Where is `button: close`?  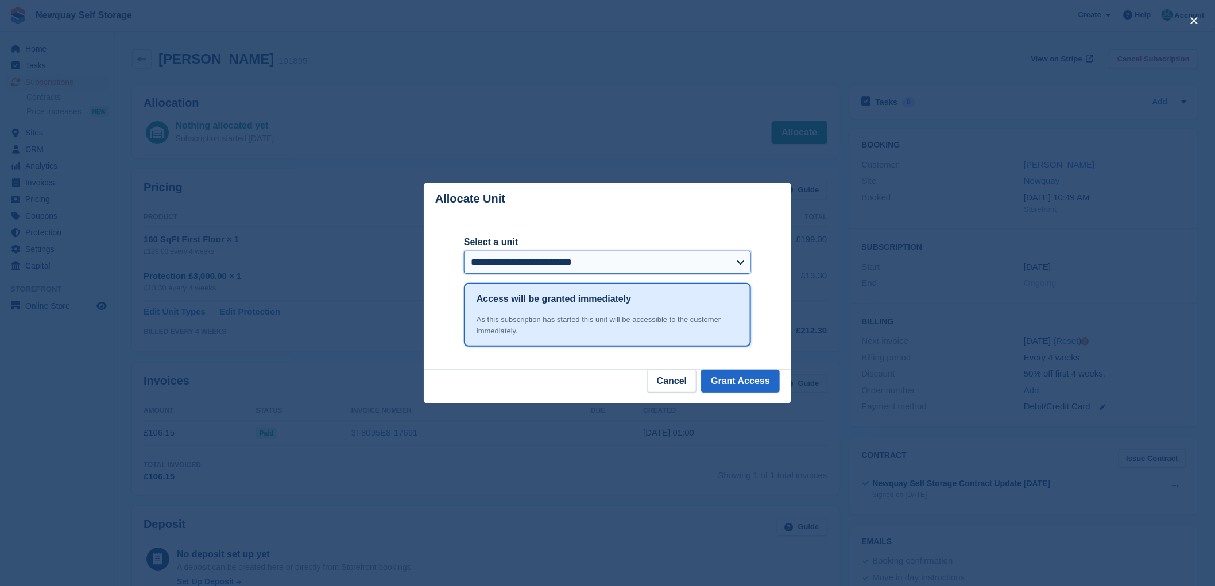 button: close is located at coordinates (1194, 21).